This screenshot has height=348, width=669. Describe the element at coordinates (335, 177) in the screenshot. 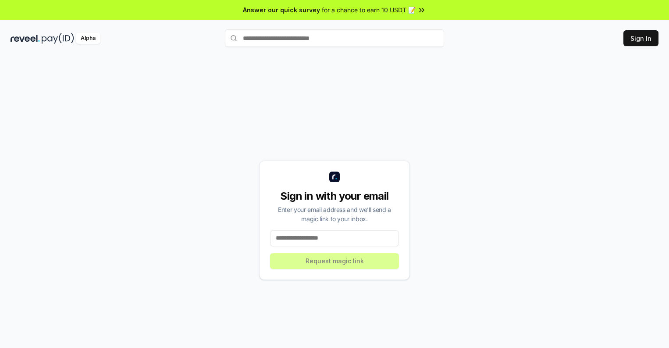

I see `img: logo_small` at that location.